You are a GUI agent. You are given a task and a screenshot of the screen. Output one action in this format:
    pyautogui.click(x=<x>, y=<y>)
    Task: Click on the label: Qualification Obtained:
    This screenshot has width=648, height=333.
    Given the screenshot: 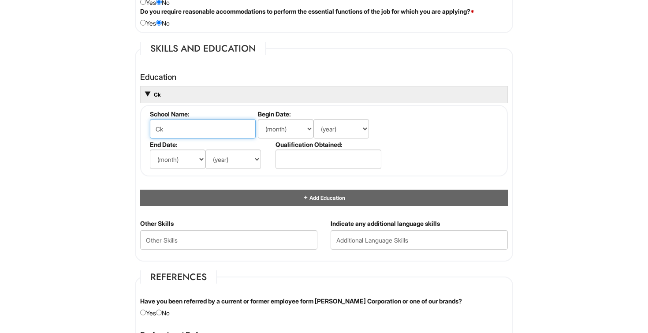 What is the action you would take?
    pyautogui.click(x=328, y=144)
    